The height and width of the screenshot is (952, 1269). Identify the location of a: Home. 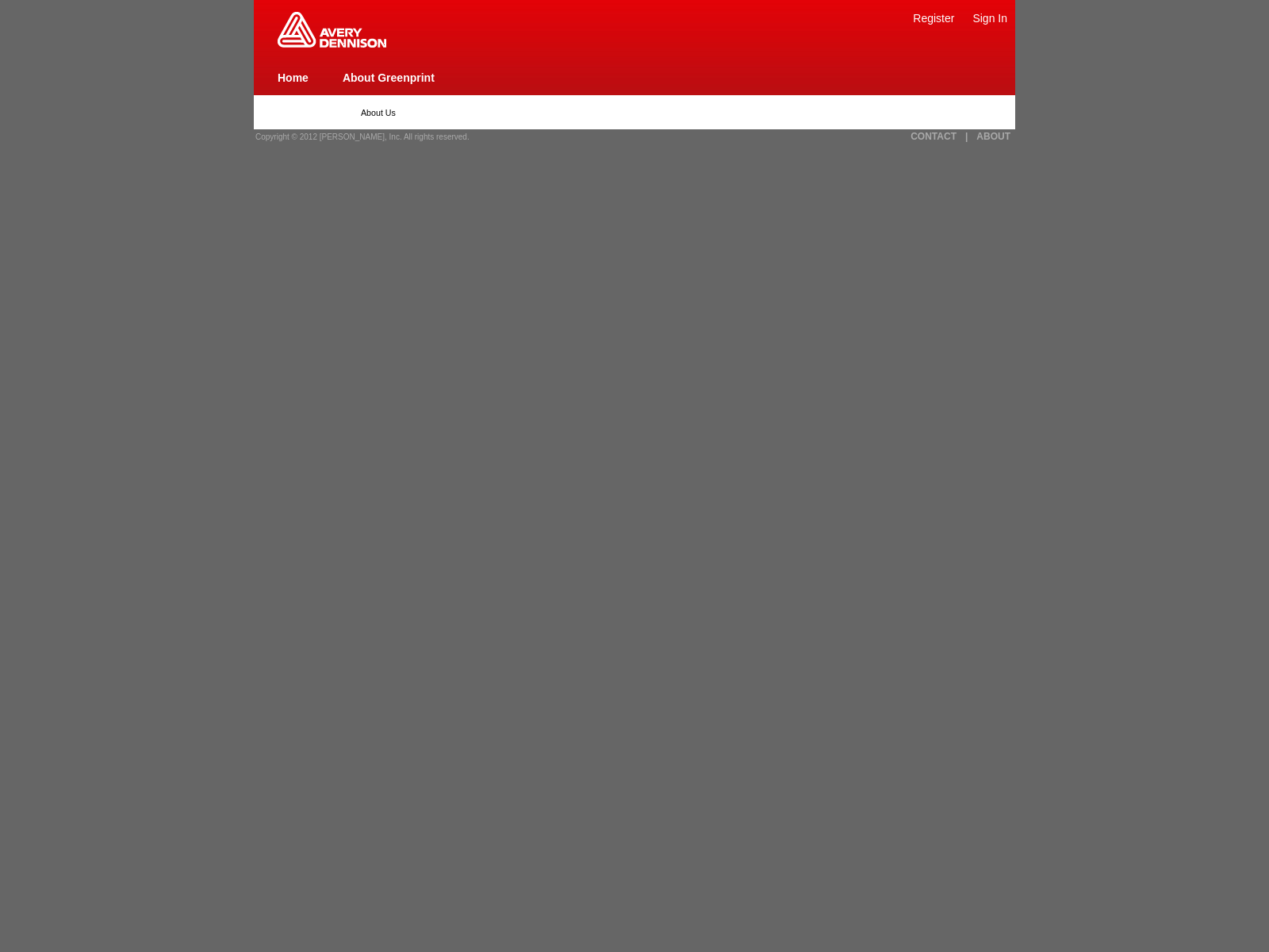
(292, 78).